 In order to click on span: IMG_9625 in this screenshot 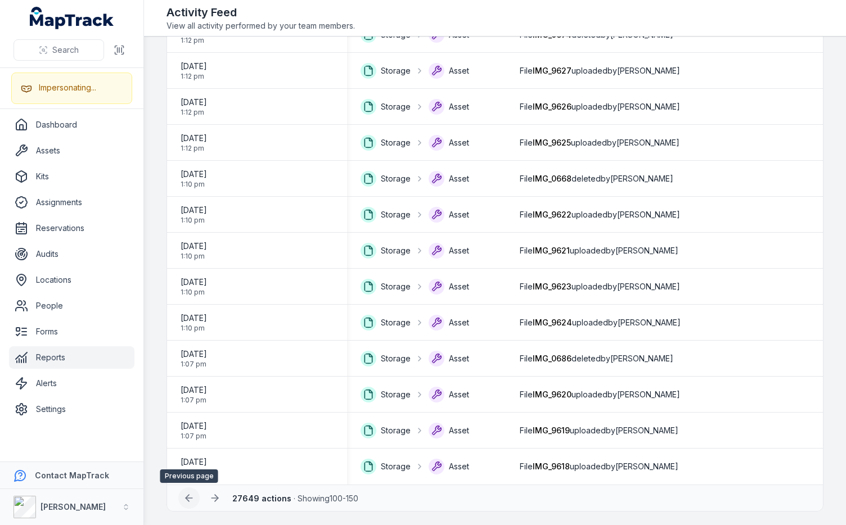, I will do `click(552, 142)`.